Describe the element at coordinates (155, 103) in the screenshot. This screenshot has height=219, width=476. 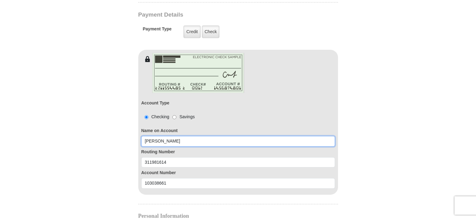
I see `label: Account Type` at that location.